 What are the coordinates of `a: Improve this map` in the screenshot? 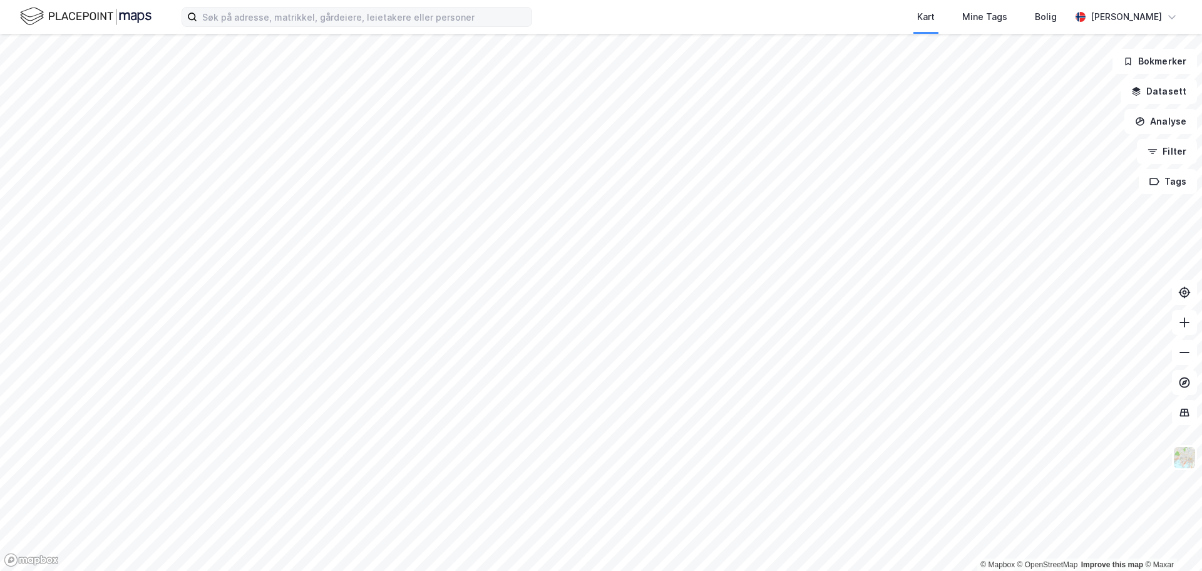 It's located at (1112, 565).